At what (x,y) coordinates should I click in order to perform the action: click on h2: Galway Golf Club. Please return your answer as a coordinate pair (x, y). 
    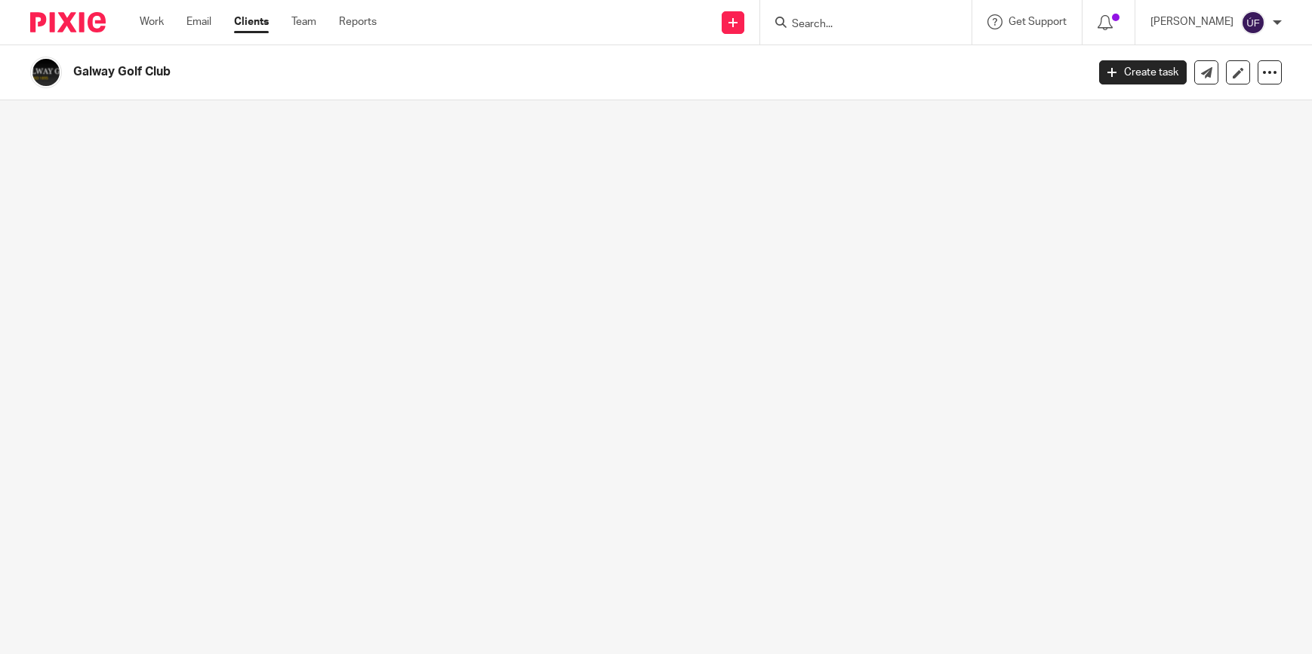
    Looking at the image, I should click on (474, 72).